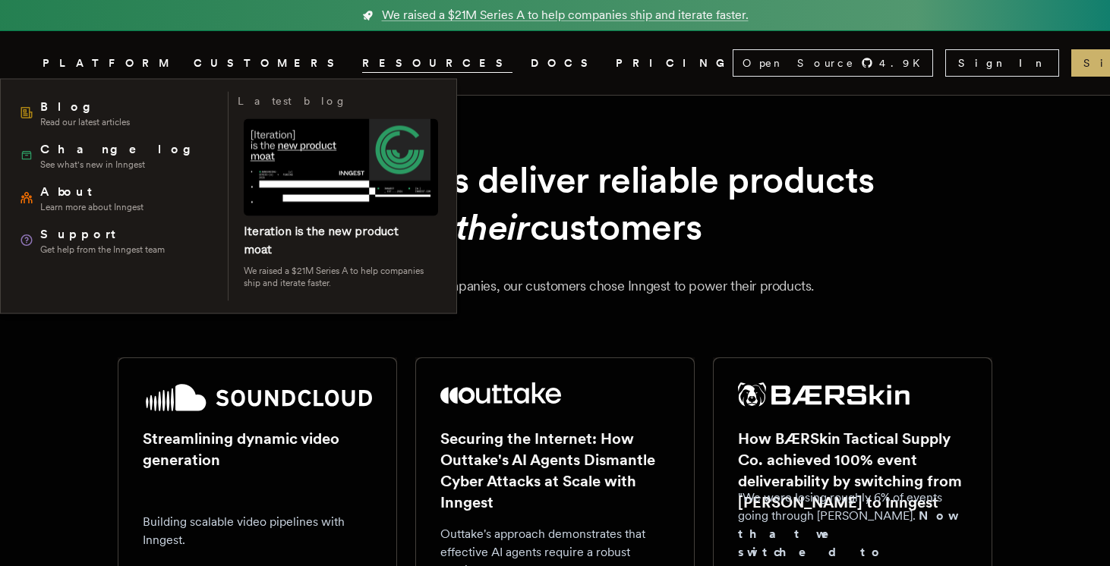 This screenshot has height=566, width=1110. What do you see at coordinates (853, 471) in the screenshot?
I see `h2: How BÆRSkin Tactical Supply Co. achieved 100% event deliverability by switching from [PERSON_NAME...` at bounding box center [853, 471].